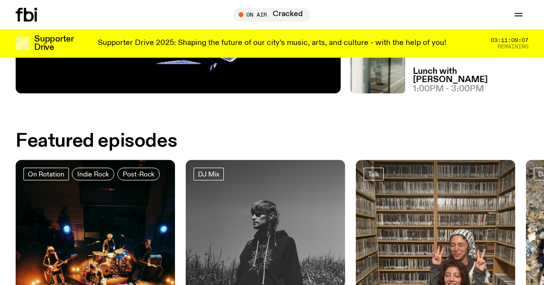 This screenshot has width=544, height=285. Describe the element at coordinates (54, 44) in the screenshot. I see `h3: Supporter Drive` at that location.